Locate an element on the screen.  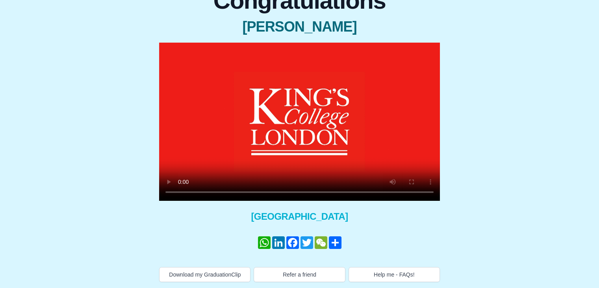
a: Twitter is located at coordinates (307, 242).